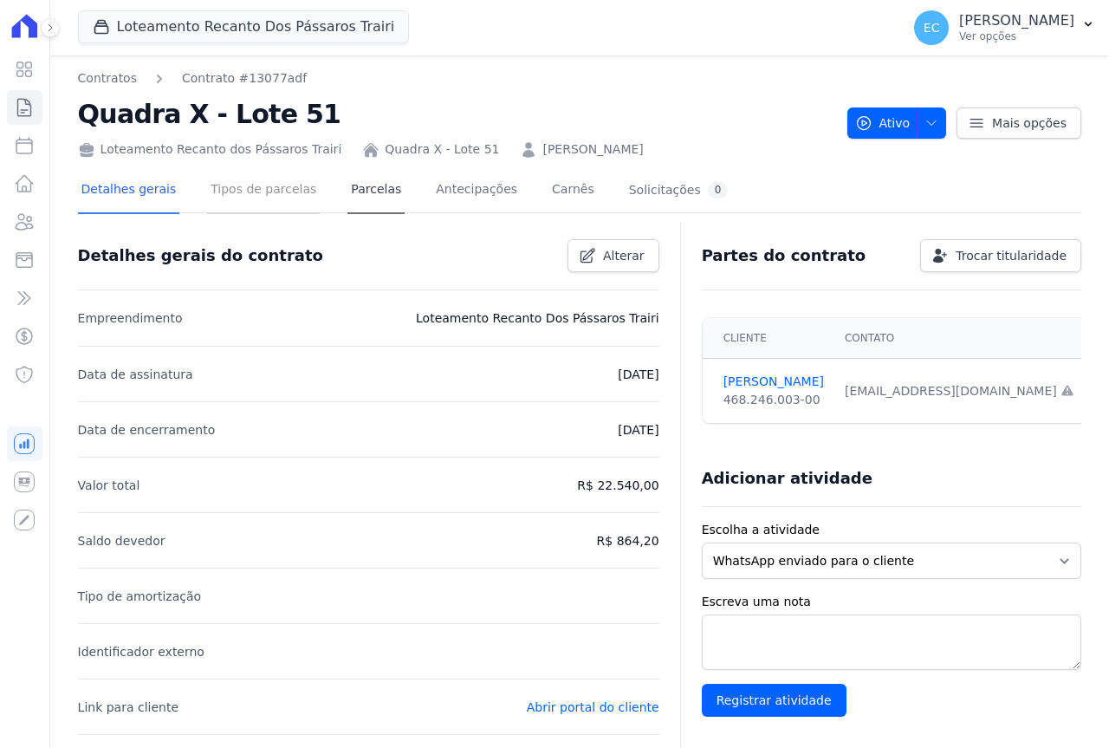  What do you see at coordinates (376, 191) in the screenshot?
I see `a: Parcelas` at bounding box center [376, 191].